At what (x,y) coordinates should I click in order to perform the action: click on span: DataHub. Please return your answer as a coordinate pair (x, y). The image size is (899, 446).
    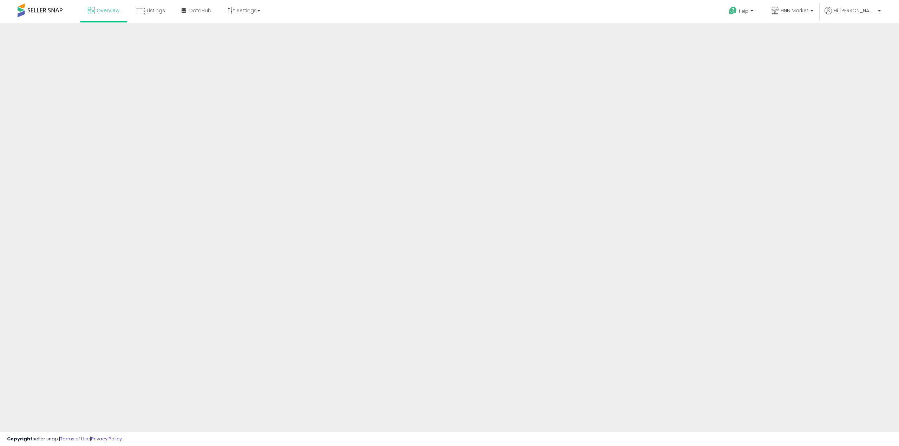
    Looking at the image, I should click on (200, 11).